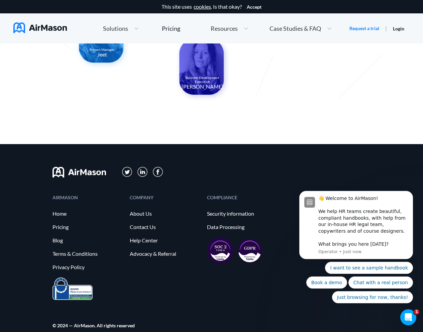 This screenshot has width=423, height=332. Describe the element at coordinates (88, 254) in the screenshot. I see `a: Terms & Conditions` at that location.